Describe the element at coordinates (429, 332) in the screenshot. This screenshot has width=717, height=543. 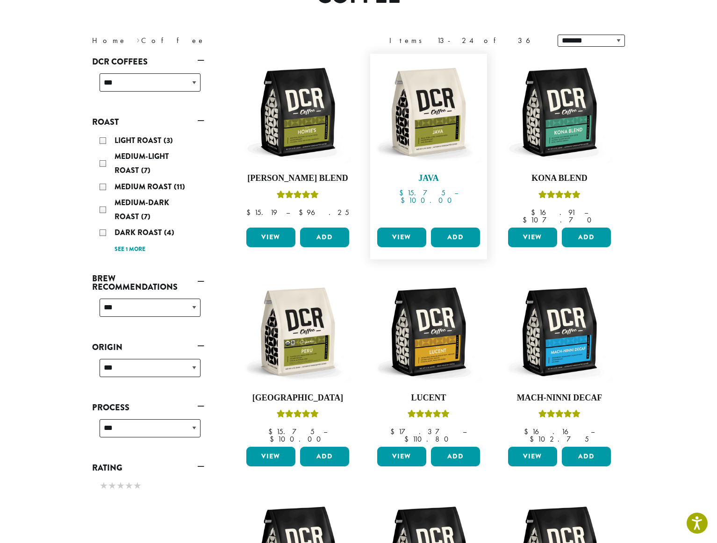
I see `img: DCR-12oz-Lucent-Stock-scaled.png` at that location.